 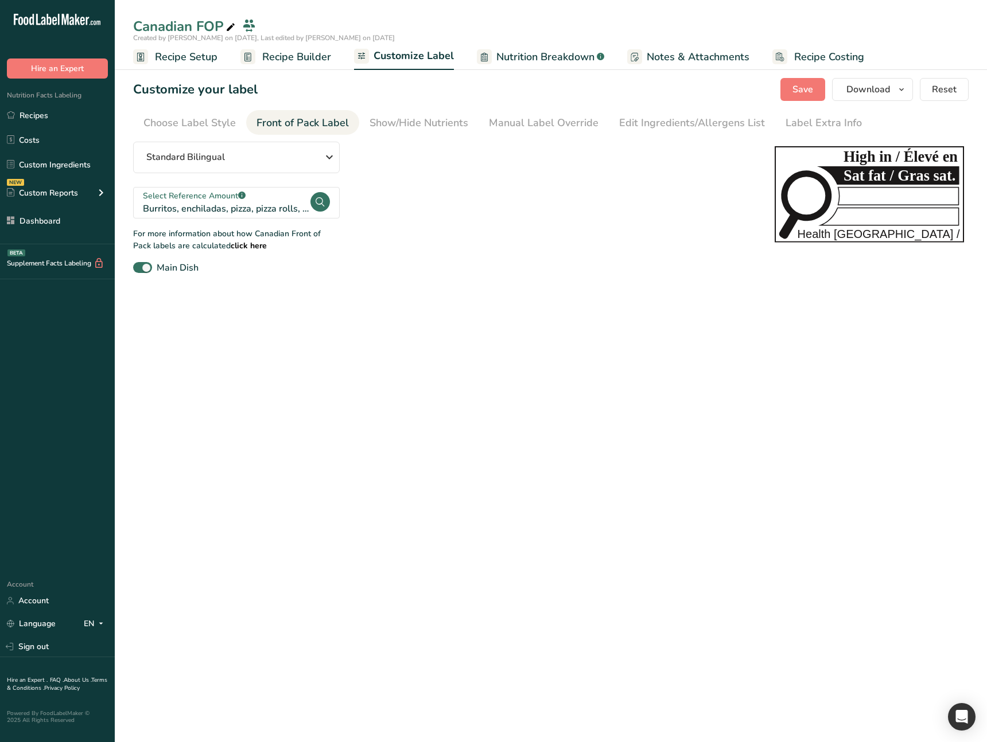 What do you see at coordinates (248, 246) in the screenshot?
I see `a: click here` at bounding box center [248, 246].